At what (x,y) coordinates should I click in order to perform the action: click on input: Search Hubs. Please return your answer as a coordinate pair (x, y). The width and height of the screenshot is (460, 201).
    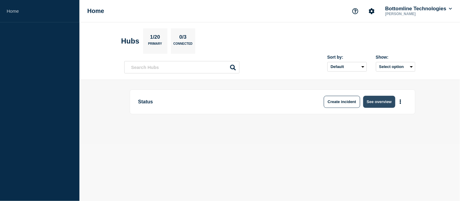
    Looking at the image, I should click on (182, 67).